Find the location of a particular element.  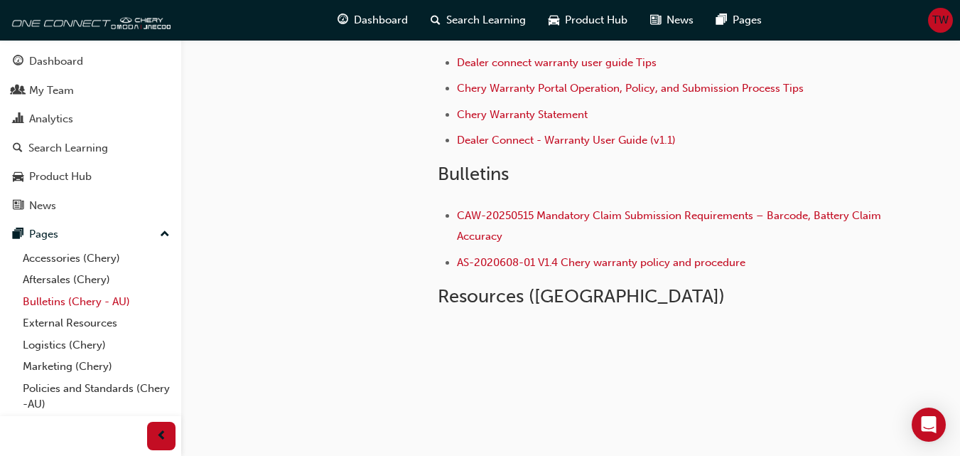

span: Dashboard is located at coordinates (381, 20).